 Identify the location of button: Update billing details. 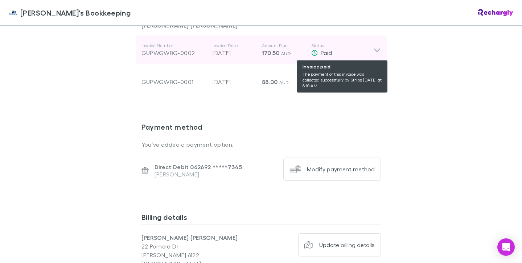
(340, 245).